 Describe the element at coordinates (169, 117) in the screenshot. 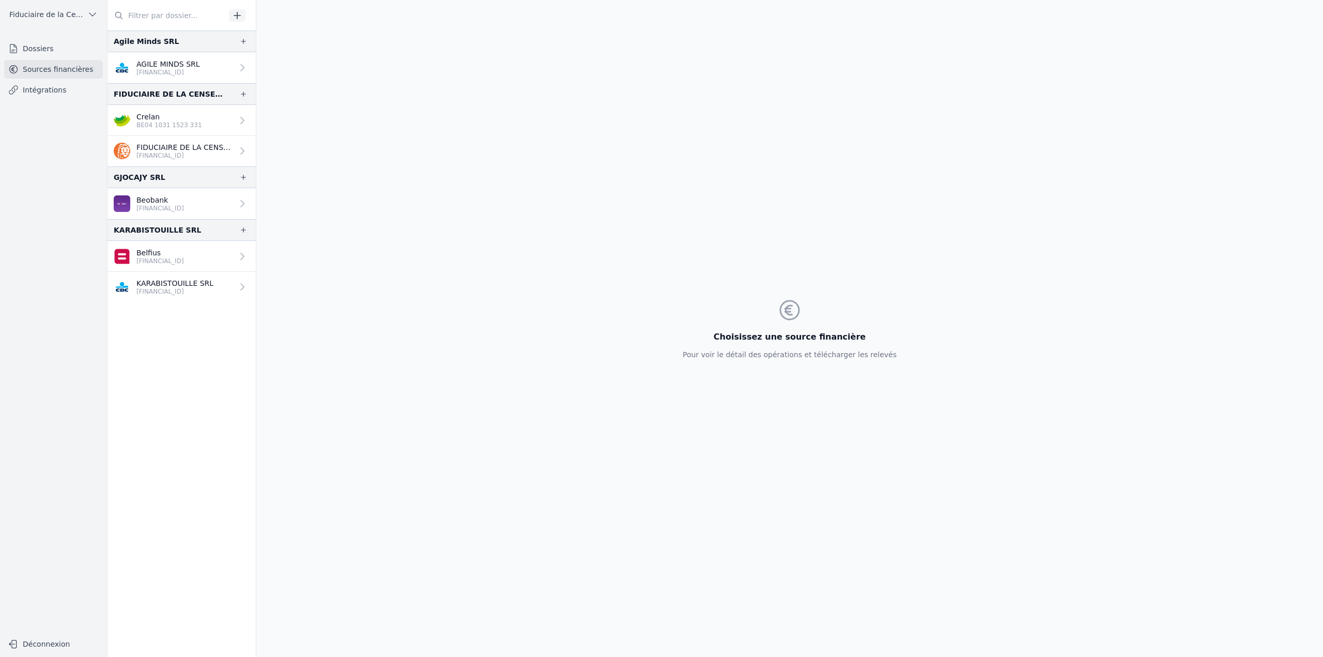

I see `p: Crelan` at that location.